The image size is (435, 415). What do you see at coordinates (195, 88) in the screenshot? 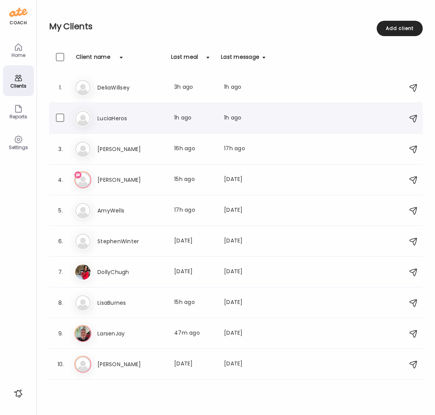
I see `div: 3h ago` at bounding box center [195, 88].